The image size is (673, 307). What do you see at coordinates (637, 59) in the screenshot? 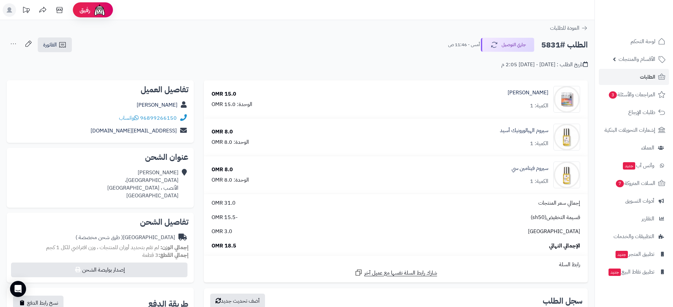
I see `span: الأقسام والمنتجات` at bounding box center [637, 59].